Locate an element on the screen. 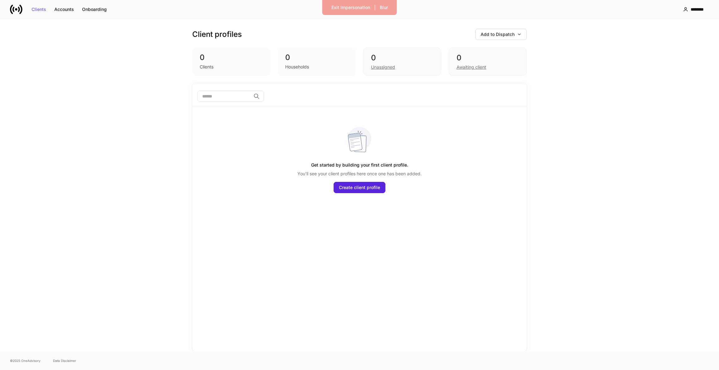  h5: Get started by building your first client profile. is located at coordinates (360, 165).